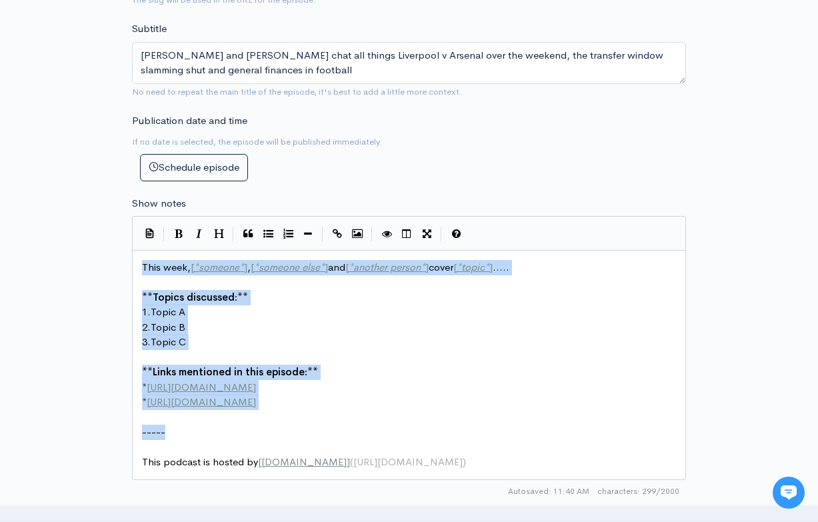 The height and width of the screenshot is (522, 818). Describe the element at coordinates (456, 234) in the screenshot. I see `button: Markdown Guide` at that location.